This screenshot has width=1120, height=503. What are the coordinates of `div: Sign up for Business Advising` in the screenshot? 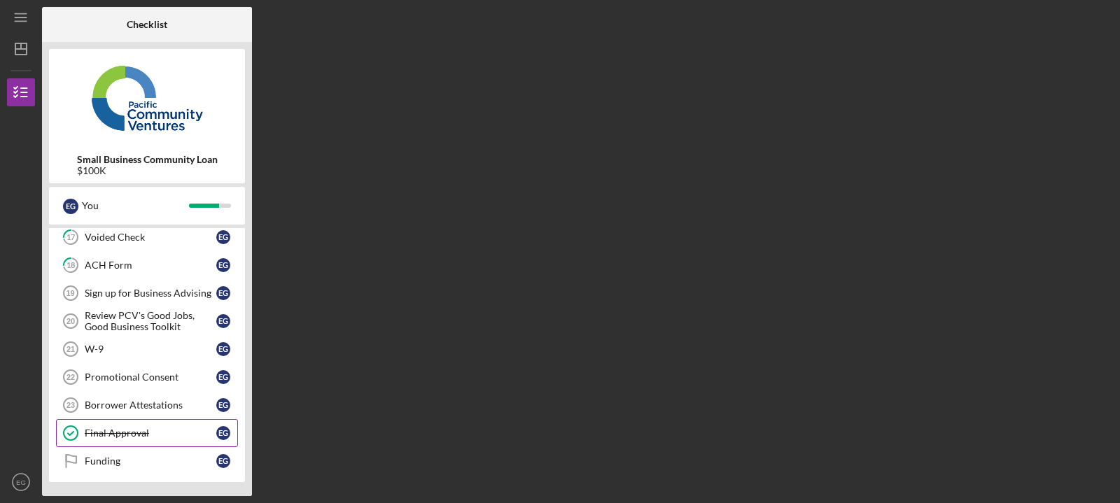 It's located at (150, 293).